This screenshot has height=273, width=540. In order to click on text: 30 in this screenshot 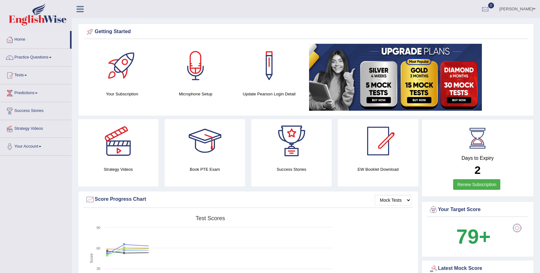, I will do `click(98, 269)`.